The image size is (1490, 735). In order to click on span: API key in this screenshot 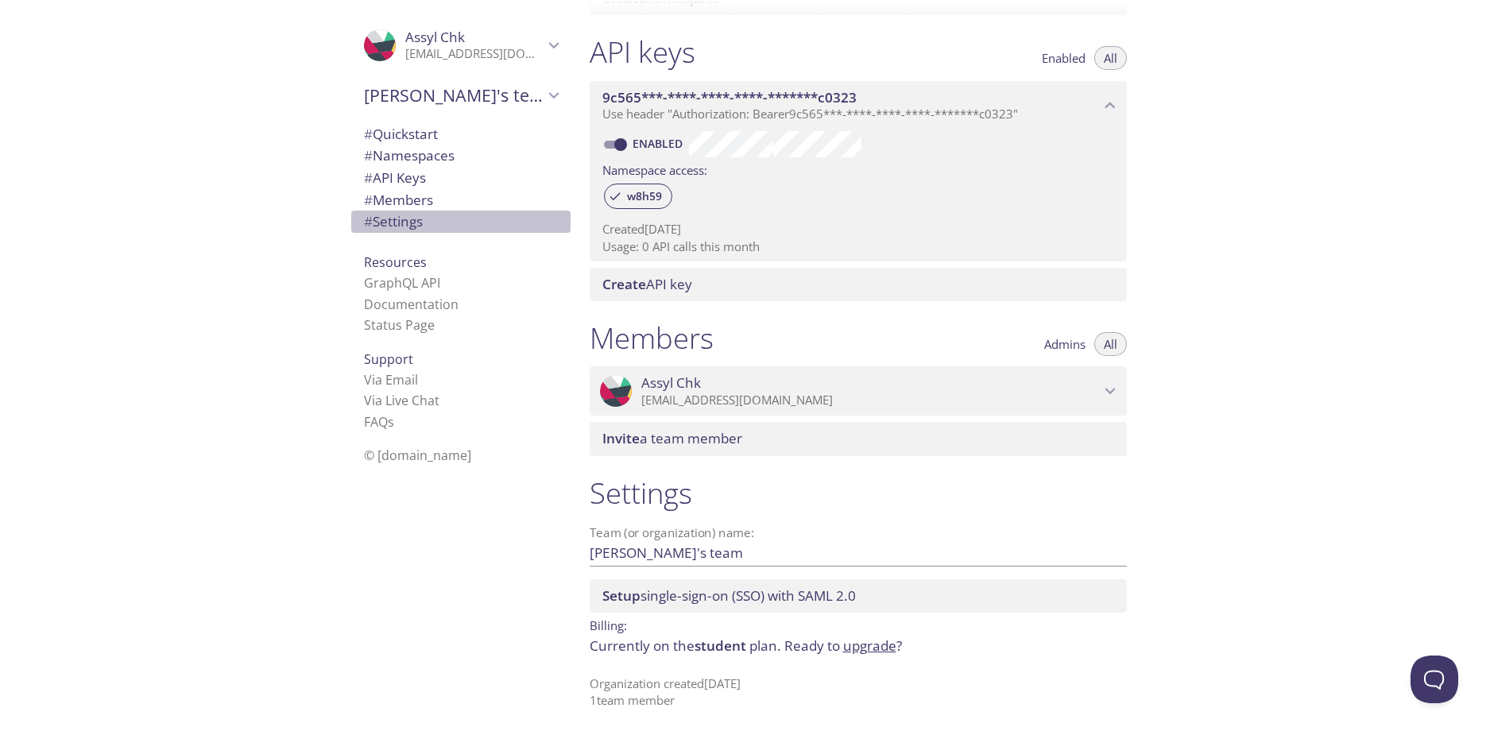, I will do `click(647, 284)`.